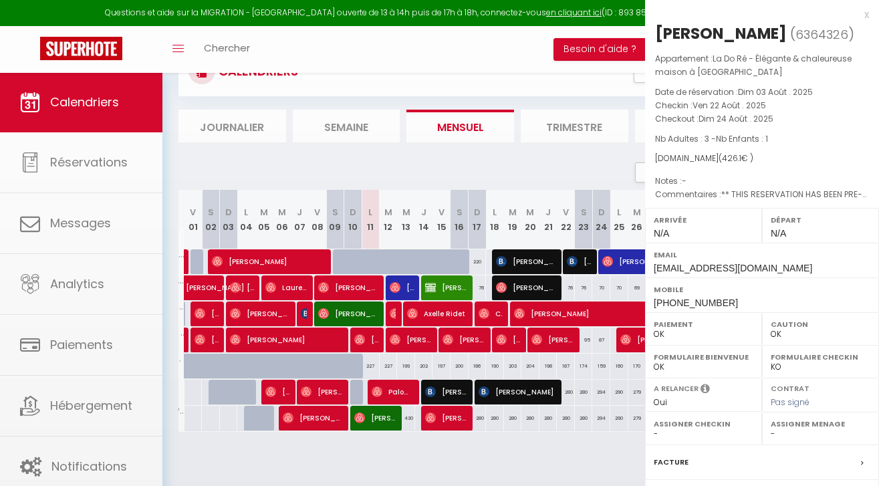 This screenshot has width=879, height=486. What do you see at coordinates (790, 387) in the screenshot?
I see `label: Contrat` at bounding box center [790, 387].